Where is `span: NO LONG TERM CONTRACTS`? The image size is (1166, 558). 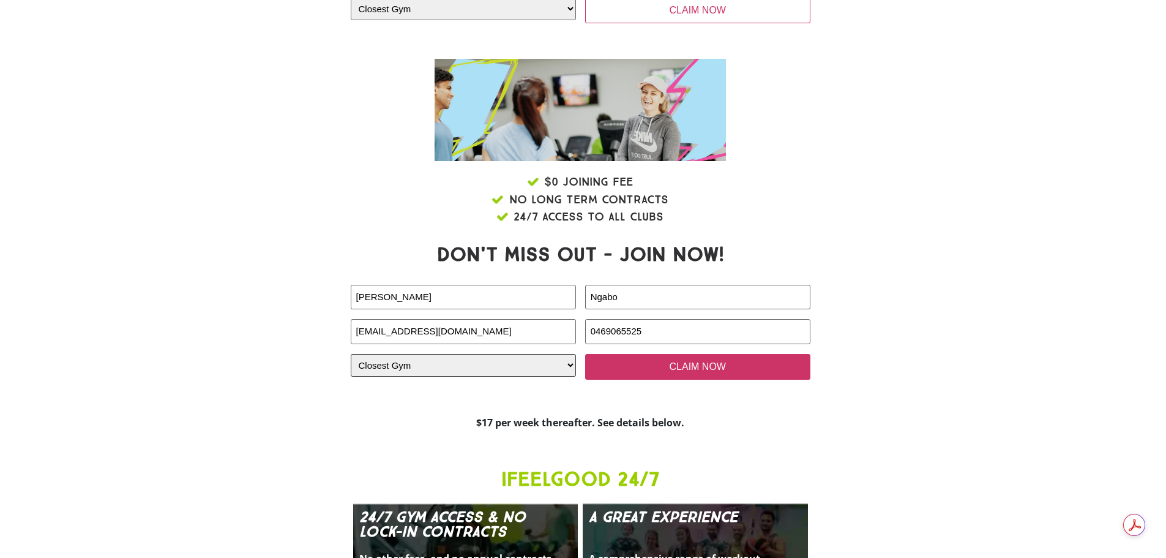 span: NO LONG TERM CONTRACTS is located at coordinates (587, 200).